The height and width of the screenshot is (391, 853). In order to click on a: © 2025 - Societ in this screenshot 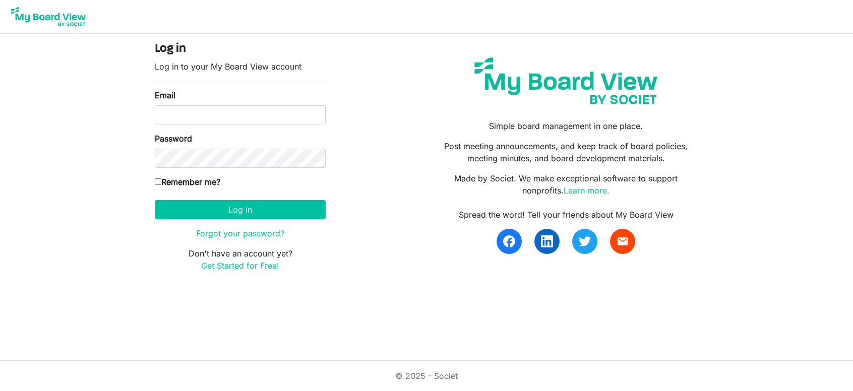, I will do `click(426, 376)`.